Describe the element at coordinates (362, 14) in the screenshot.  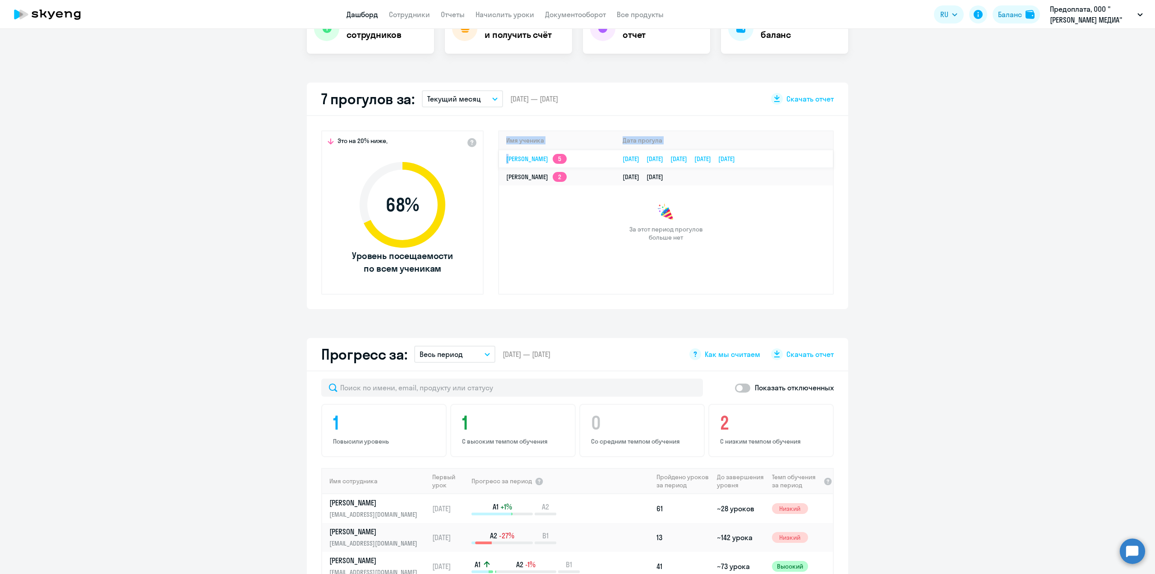
I see `a: Дашборд` at that location.